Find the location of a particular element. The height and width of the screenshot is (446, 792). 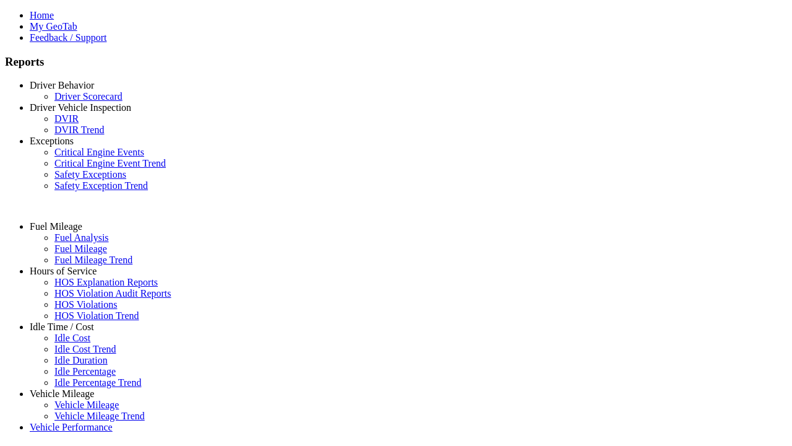

a: Idle Cost Trend is located at coordinates (85, 348).